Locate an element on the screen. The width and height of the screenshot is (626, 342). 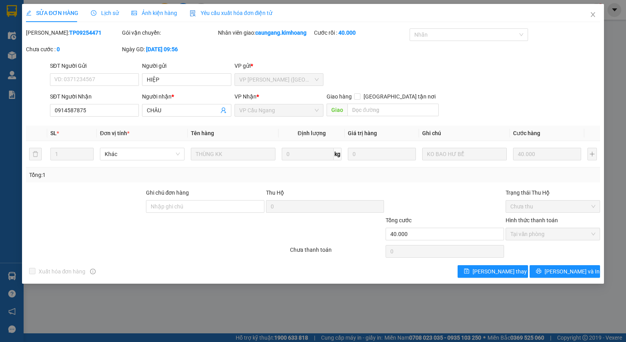
span: kg is located at coordinates (338, 154).